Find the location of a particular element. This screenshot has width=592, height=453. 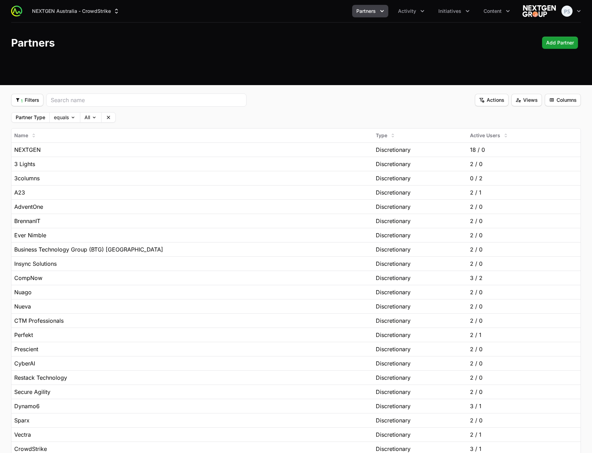

button: Content is located at coordinates (497, 11).